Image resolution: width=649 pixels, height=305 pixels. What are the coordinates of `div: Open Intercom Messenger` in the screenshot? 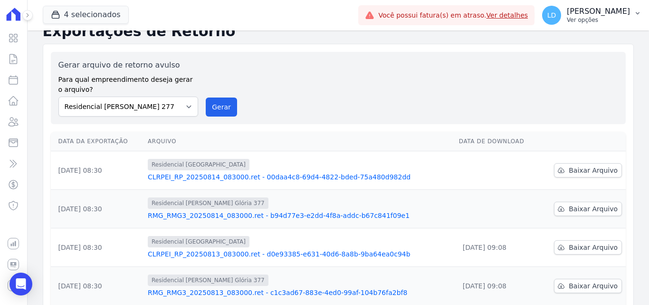 It's located at (21, 284).